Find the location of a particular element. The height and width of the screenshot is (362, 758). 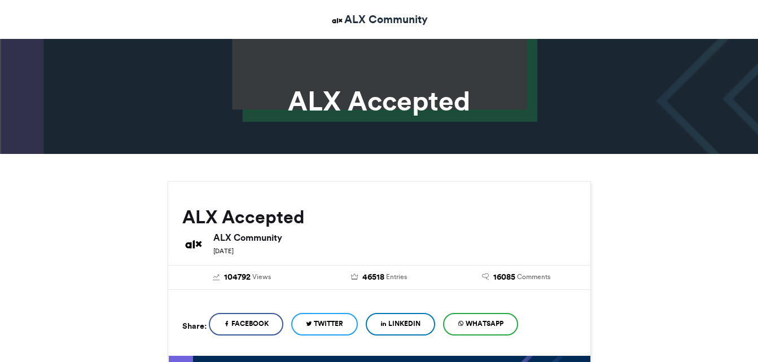

a: 46518 Entries is located at coordinates (379, 278).